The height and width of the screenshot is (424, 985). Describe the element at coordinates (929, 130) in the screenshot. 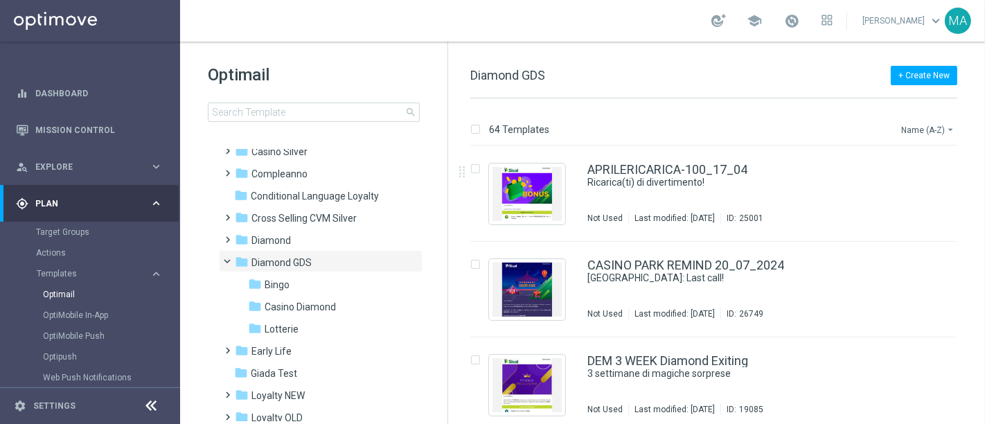

I see `button: Name (A-Z)arrow_drop_down` at that location.